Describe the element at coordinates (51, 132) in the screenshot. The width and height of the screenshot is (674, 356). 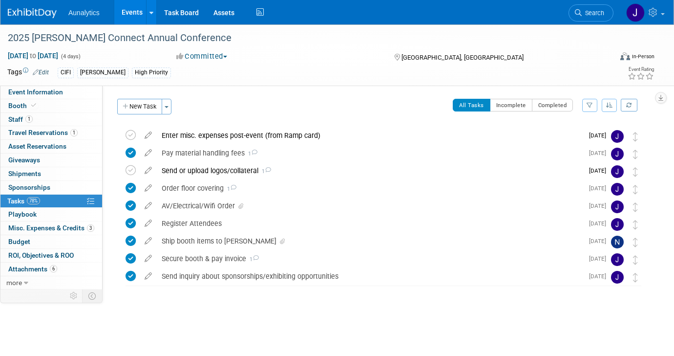
I see `a: Travel Reservations1` at that location.